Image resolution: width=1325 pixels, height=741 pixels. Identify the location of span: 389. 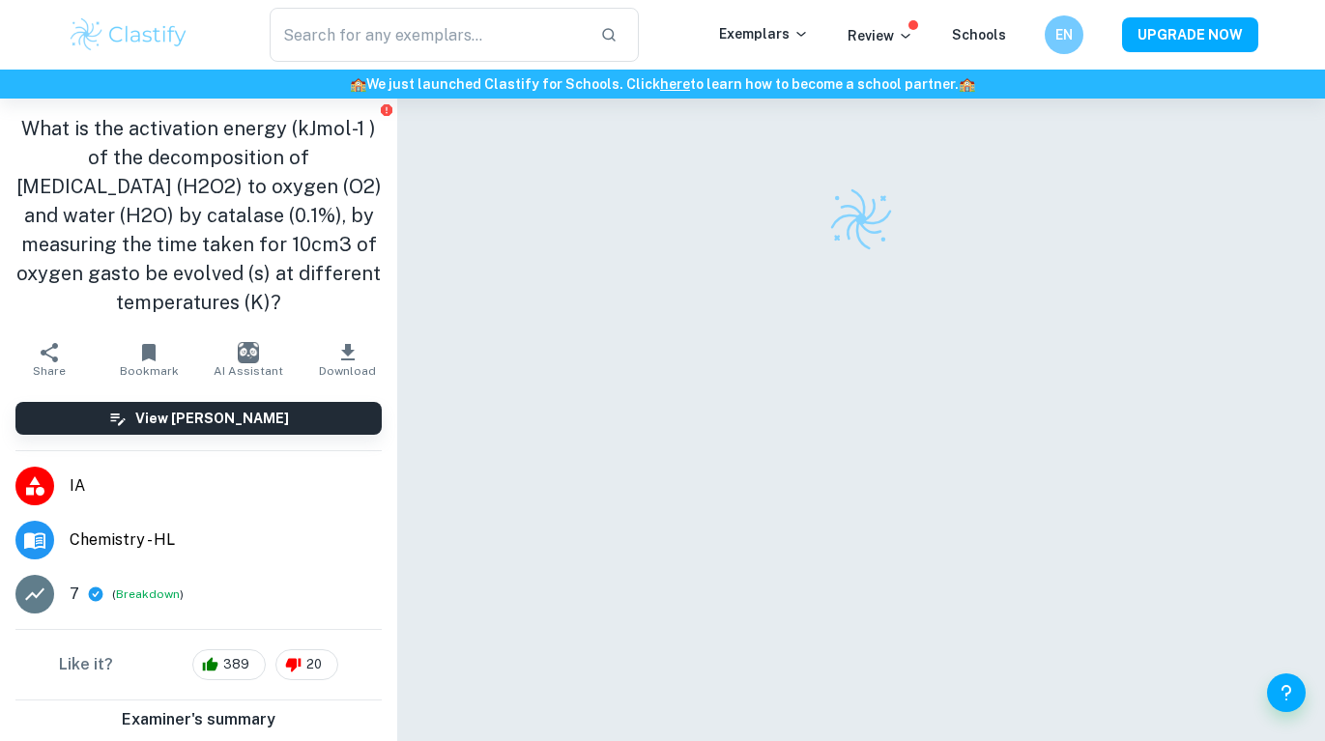
(236, 665).